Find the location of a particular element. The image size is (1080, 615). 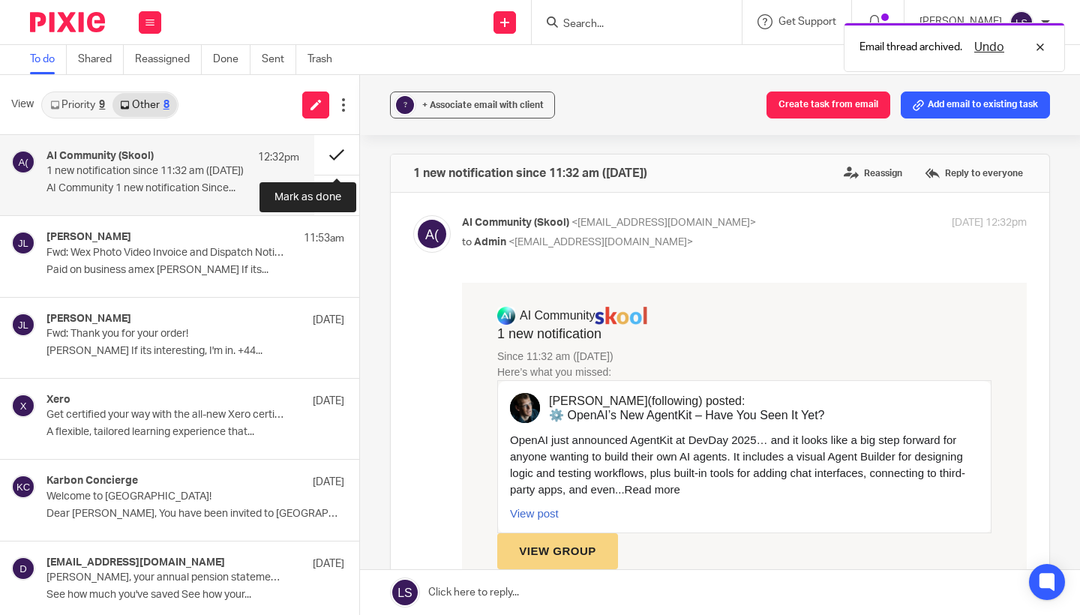

a: Sent is located at coordinates (279, 59).